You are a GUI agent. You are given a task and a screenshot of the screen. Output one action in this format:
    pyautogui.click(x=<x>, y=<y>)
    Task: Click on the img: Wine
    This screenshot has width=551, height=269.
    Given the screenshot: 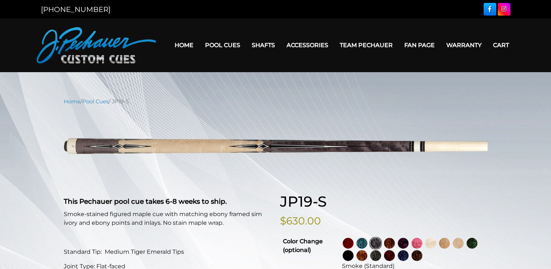 What is the action you would take?
    pyautogui.click(x=348, y=243)
    